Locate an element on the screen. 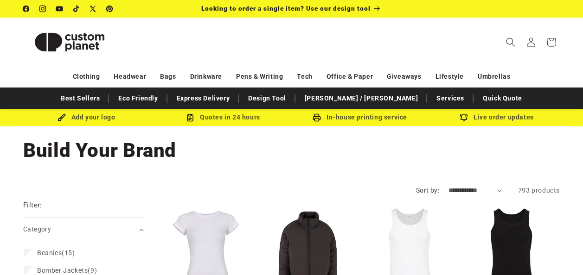 The image size is (583, 275). img: In-house printing is located at coordinates (317, 118).